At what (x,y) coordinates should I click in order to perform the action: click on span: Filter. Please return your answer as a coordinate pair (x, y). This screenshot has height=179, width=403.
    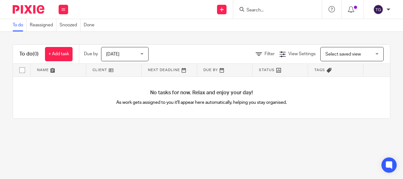
    Looking at the image, I should click on (270, 54).